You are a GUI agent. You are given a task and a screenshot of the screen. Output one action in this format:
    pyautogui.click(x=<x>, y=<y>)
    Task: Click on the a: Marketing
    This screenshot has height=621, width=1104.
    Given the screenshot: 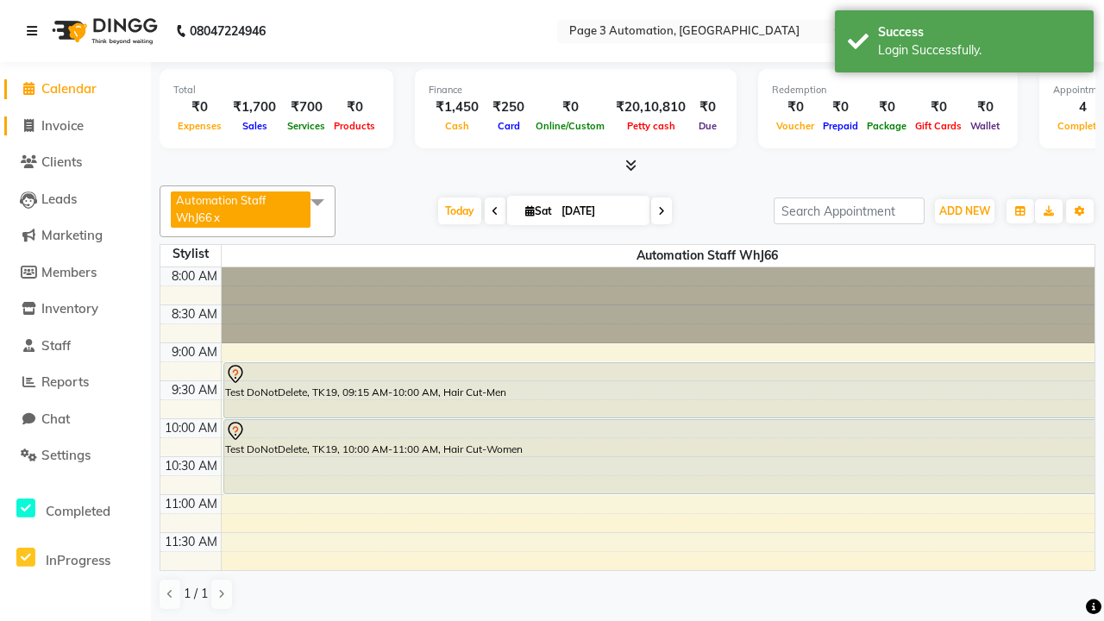 What is the action you would take?
    pyautogui.click(x=75, y=235)
    